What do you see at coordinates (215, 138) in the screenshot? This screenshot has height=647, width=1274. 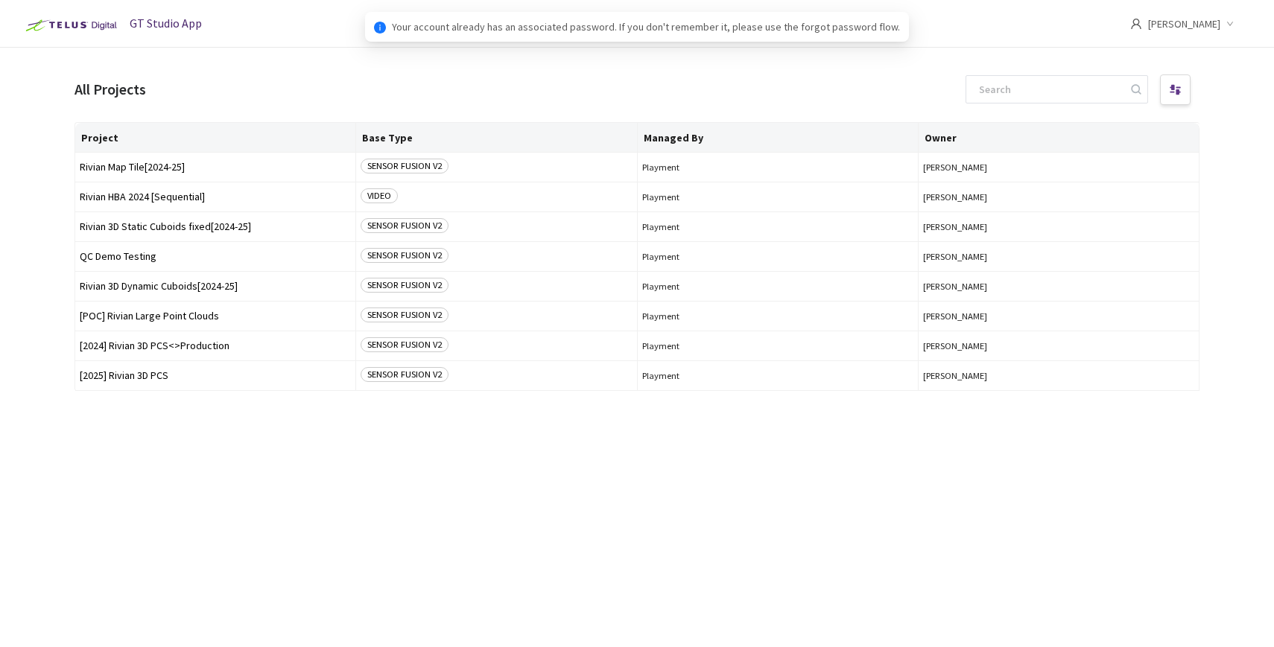 I see `th: Project` at bounding box center [215, 138].